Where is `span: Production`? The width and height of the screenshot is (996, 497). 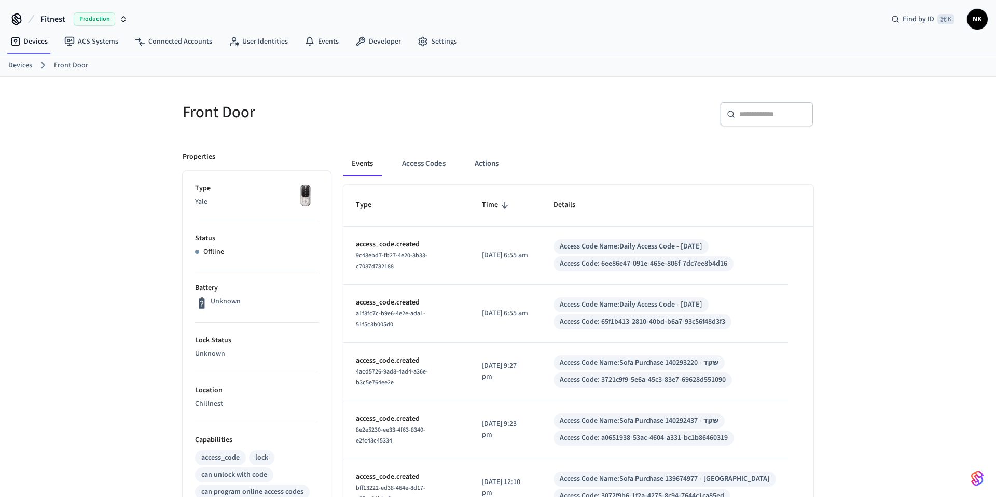
span: Production is located at coordinates (94, 19).